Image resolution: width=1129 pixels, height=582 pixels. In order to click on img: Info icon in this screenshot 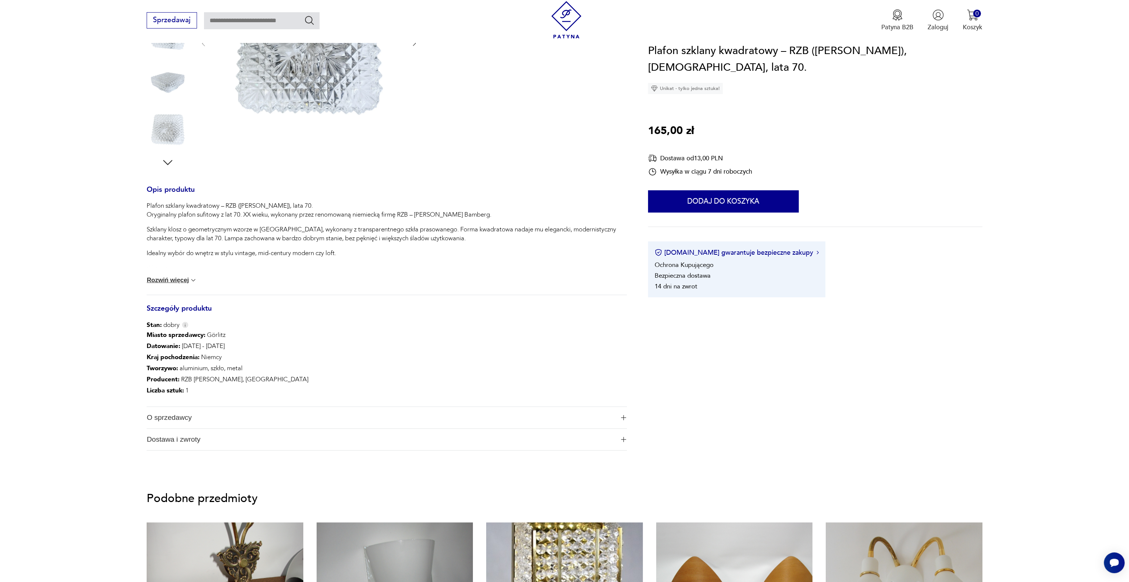, I will do `click(185, 325)`.